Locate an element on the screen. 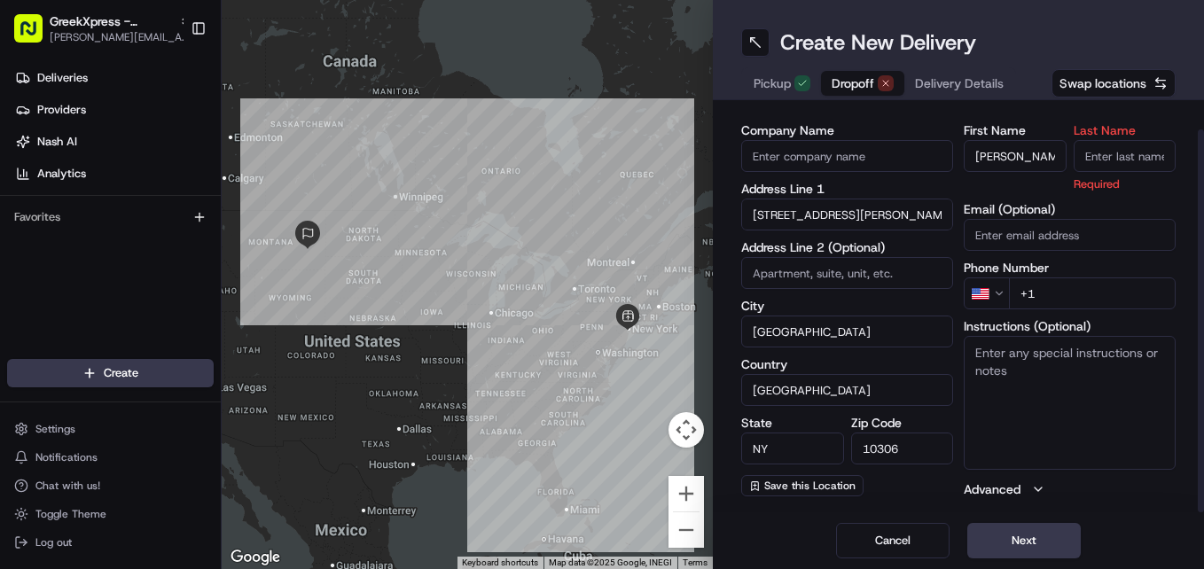  img: Nash is located at coordinates (35, 35).